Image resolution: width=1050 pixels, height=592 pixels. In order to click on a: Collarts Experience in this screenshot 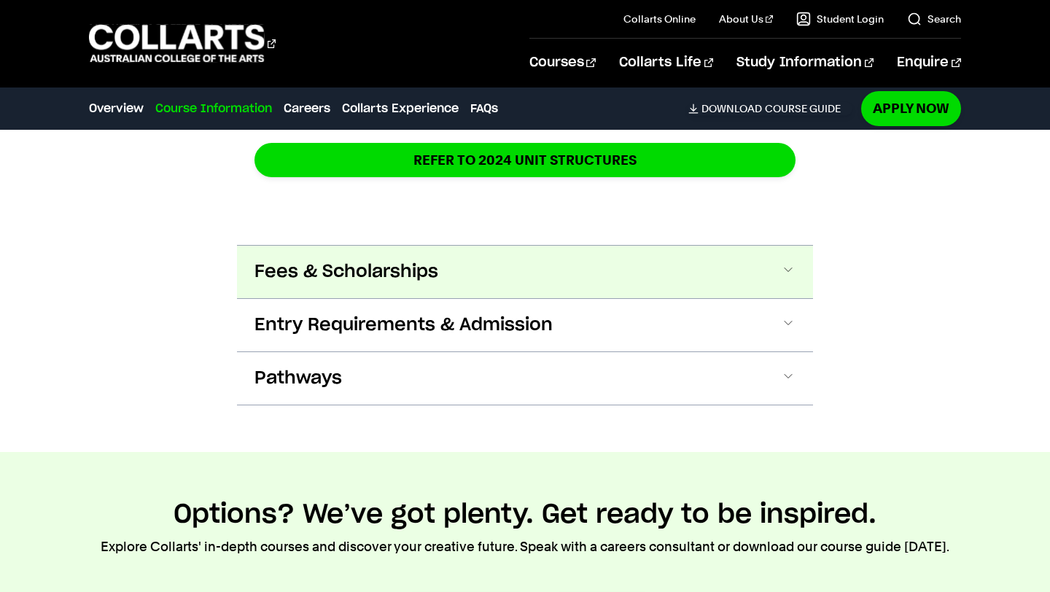, I will do `click(400, 109)`.